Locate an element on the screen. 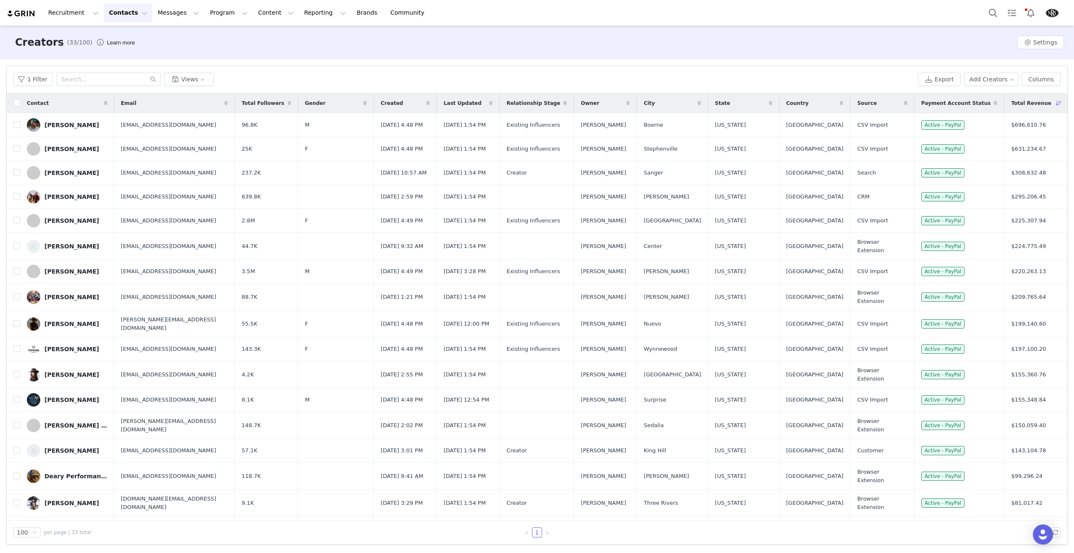  span: 88.7K is located at coordinates (249, 297).